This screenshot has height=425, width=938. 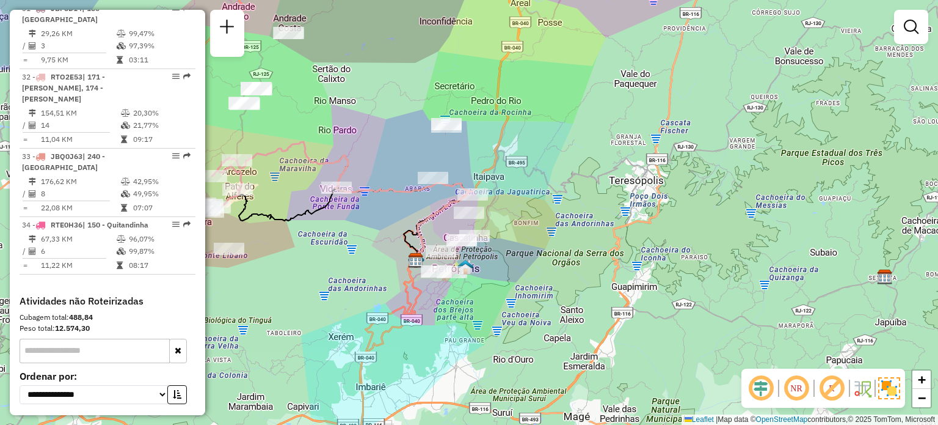 What do you see at coordinates (78, 251) in the screenshot?
I see `td: 6` at bounding box center [78, 251].